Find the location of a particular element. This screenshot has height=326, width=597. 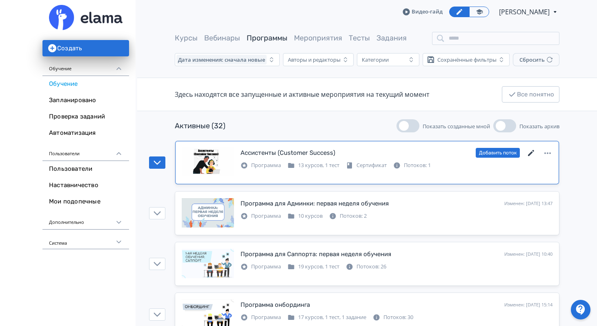

a: Тесты is located at coordinates (360, 38).